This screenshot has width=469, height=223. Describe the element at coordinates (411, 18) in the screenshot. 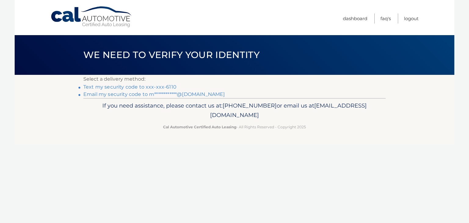

I see `a: Logout` at that location.